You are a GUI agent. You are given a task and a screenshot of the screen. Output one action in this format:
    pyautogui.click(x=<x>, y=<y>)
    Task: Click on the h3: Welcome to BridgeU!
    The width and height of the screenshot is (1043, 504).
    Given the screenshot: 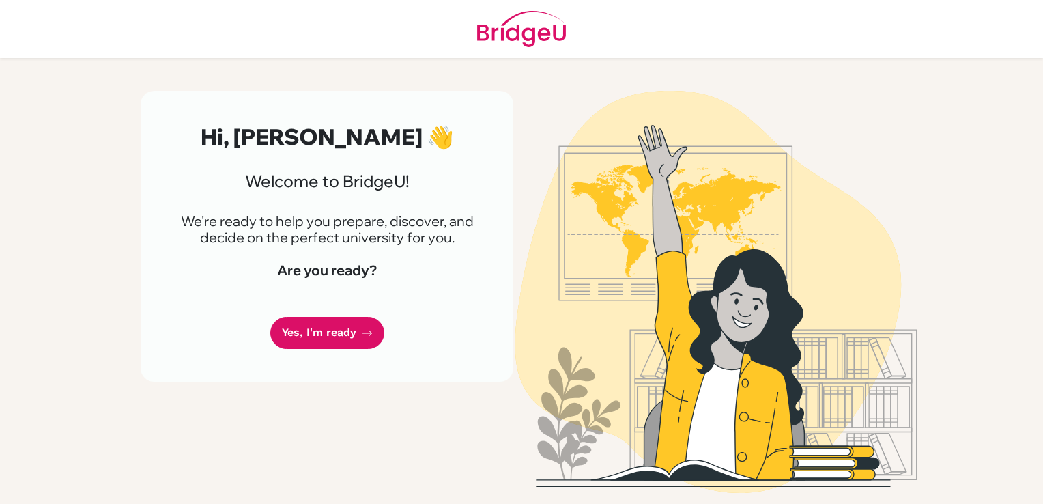 What is the action you would take?
    pyautogui.click(x=327, y=181)
    